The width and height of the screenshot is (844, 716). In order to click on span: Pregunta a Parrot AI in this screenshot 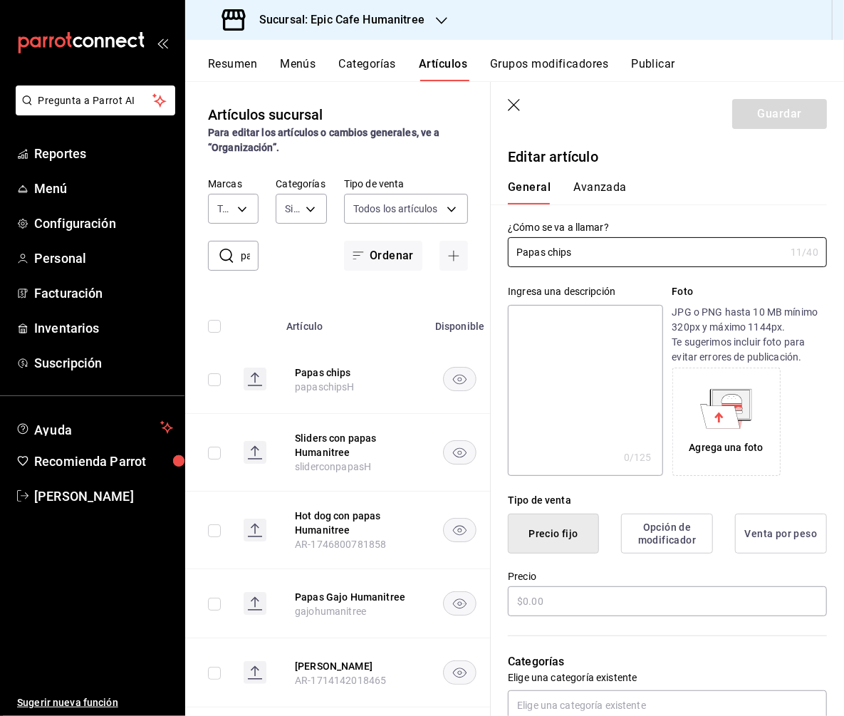, I will do `click(95, 100)`.